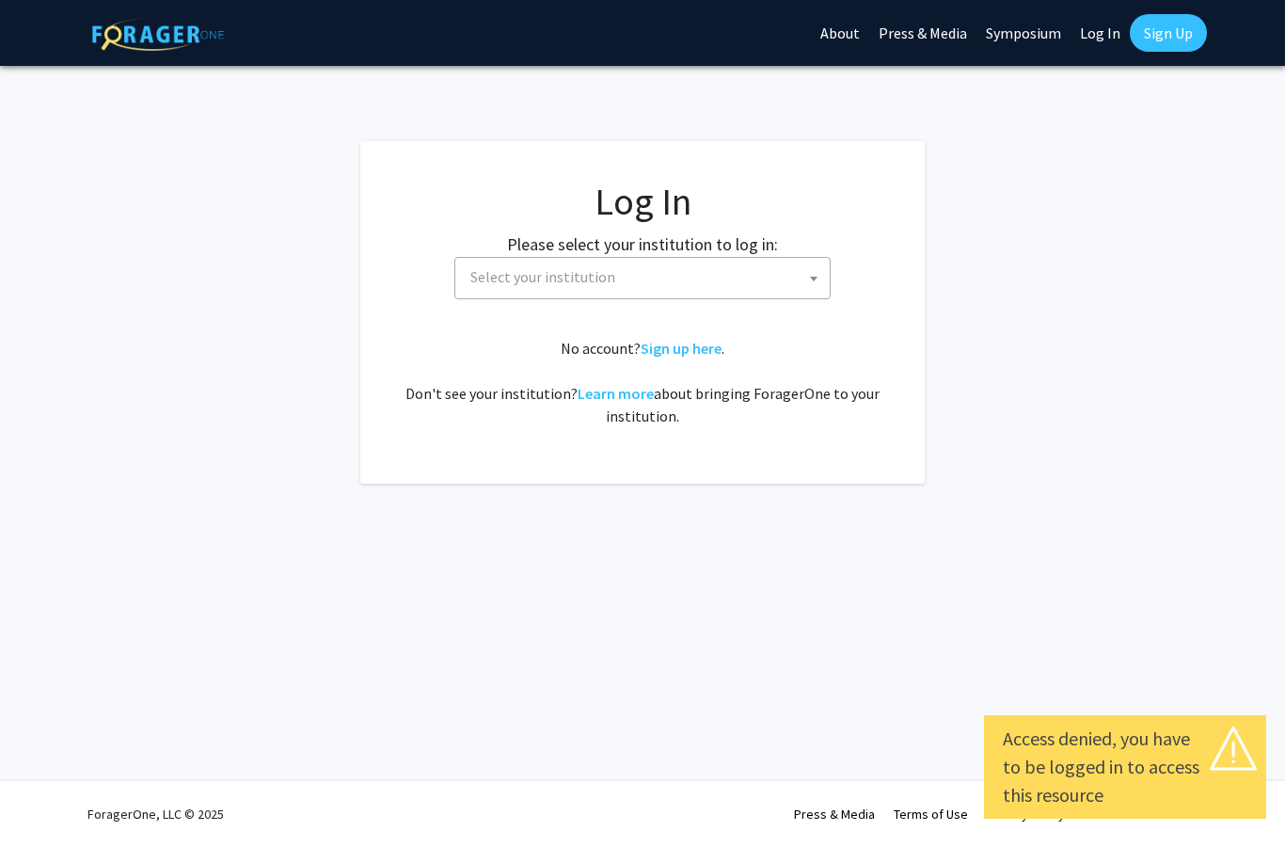  I want to click on a: Press & Media, so click(834, 814).